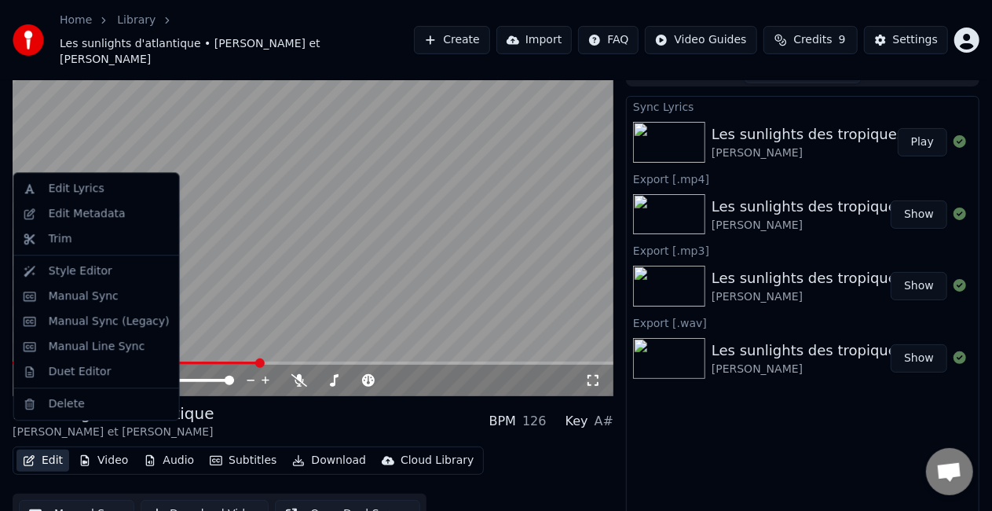  I want to click on button: Audio, so click(169, 460).